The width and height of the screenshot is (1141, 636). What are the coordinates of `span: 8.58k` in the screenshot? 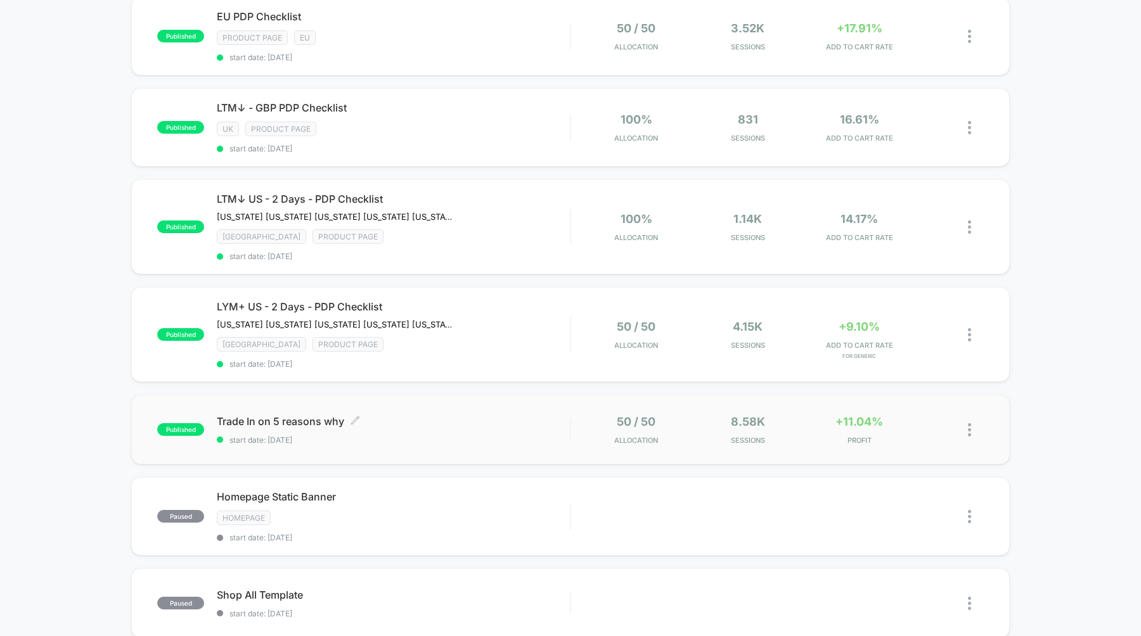 It's located at (748, 421).